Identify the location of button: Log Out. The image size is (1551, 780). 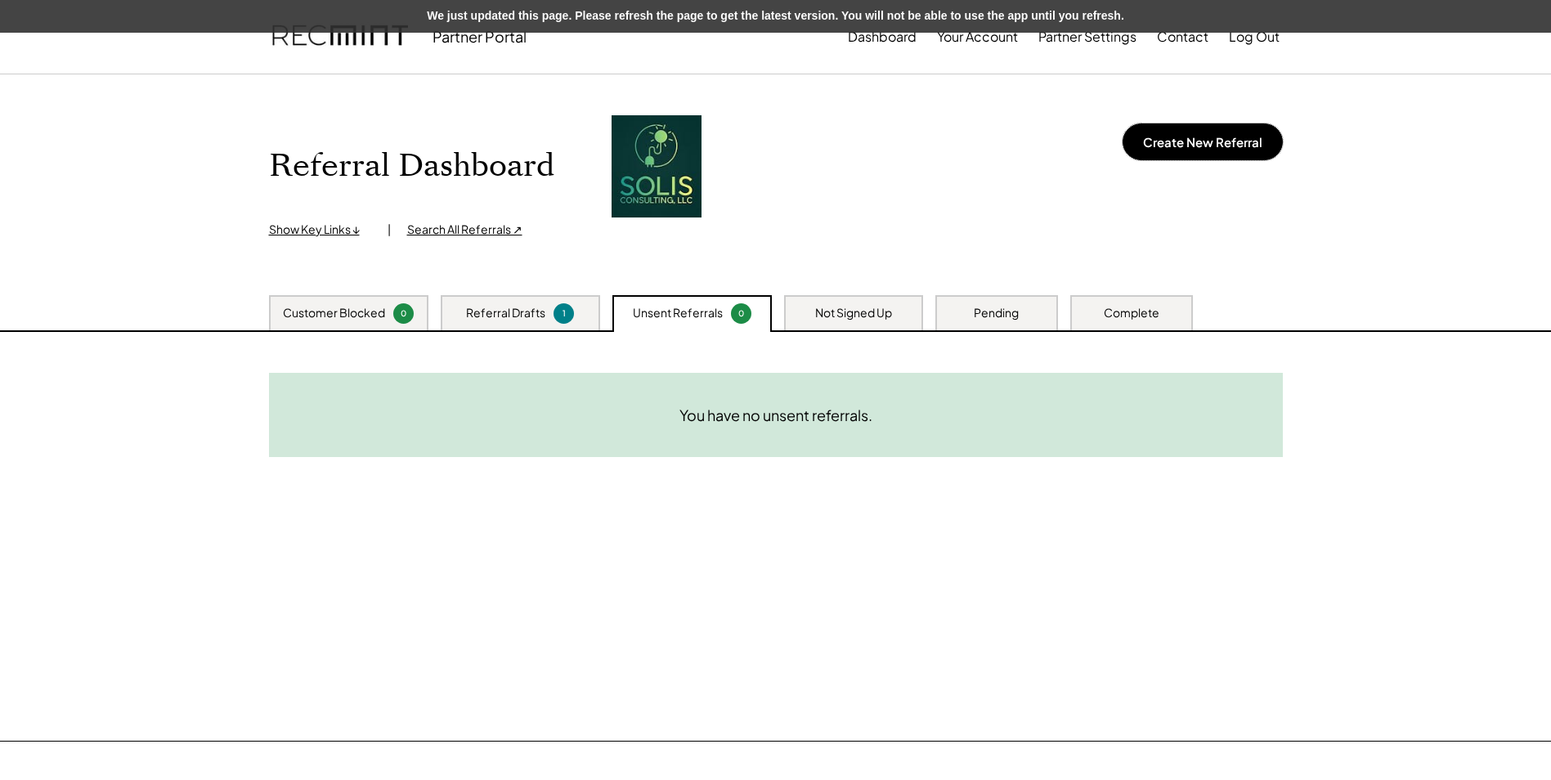
(1254, 37).